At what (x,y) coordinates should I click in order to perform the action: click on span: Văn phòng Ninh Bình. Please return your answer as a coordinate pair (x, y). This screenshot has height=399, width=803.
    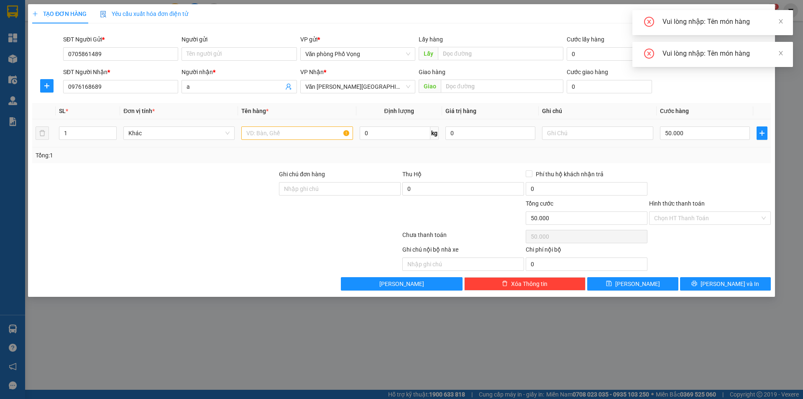
    Looking at the image, I should click on (358, 87).